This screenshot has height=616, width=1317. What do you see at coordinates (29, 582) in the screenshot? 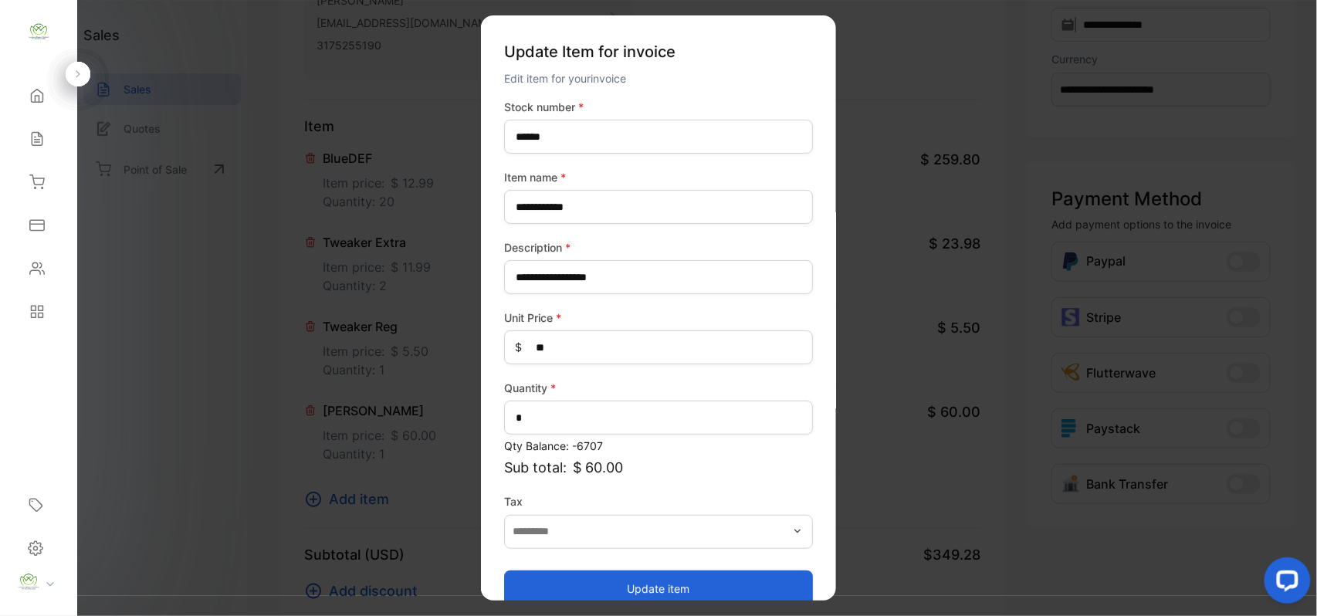
I see `img: profile` at bounding box center [29, 582].